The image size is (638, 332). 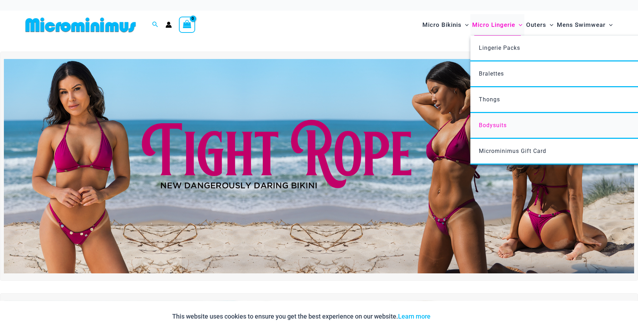 I want to click on a: Account icon link, so click(x=169, y=25).